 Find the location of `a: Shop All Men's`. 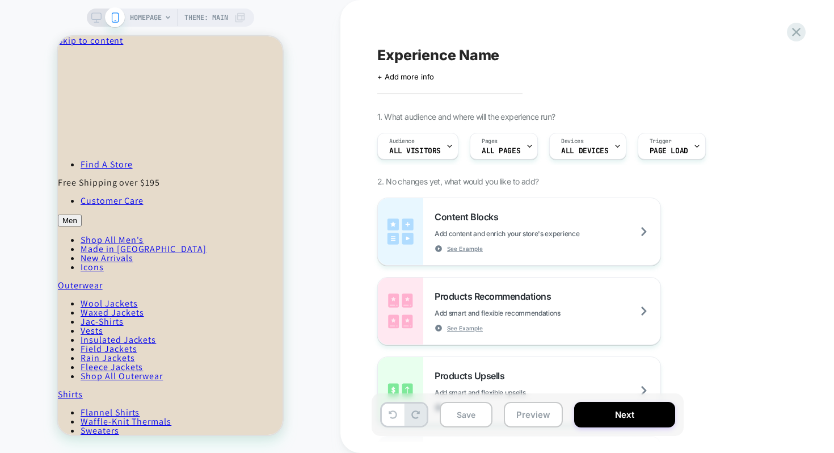

a: Shop All Men's is located at coordinates (54, 203).